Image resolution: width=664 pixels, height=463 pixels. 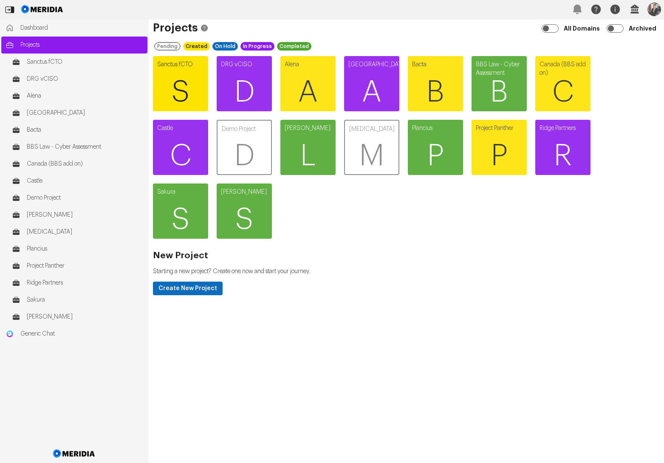 What do you see at coordinates (643, 28) in the screenshot?
I see `label: Archived` at bounding box center [643, 28].